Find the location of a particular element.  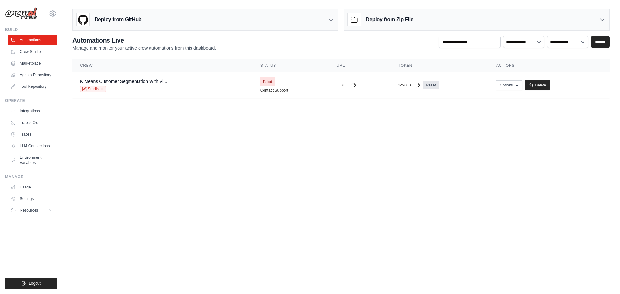

p: Manage and monitor your active crew automations from this dashboard. is located at coordinates (144, 48).